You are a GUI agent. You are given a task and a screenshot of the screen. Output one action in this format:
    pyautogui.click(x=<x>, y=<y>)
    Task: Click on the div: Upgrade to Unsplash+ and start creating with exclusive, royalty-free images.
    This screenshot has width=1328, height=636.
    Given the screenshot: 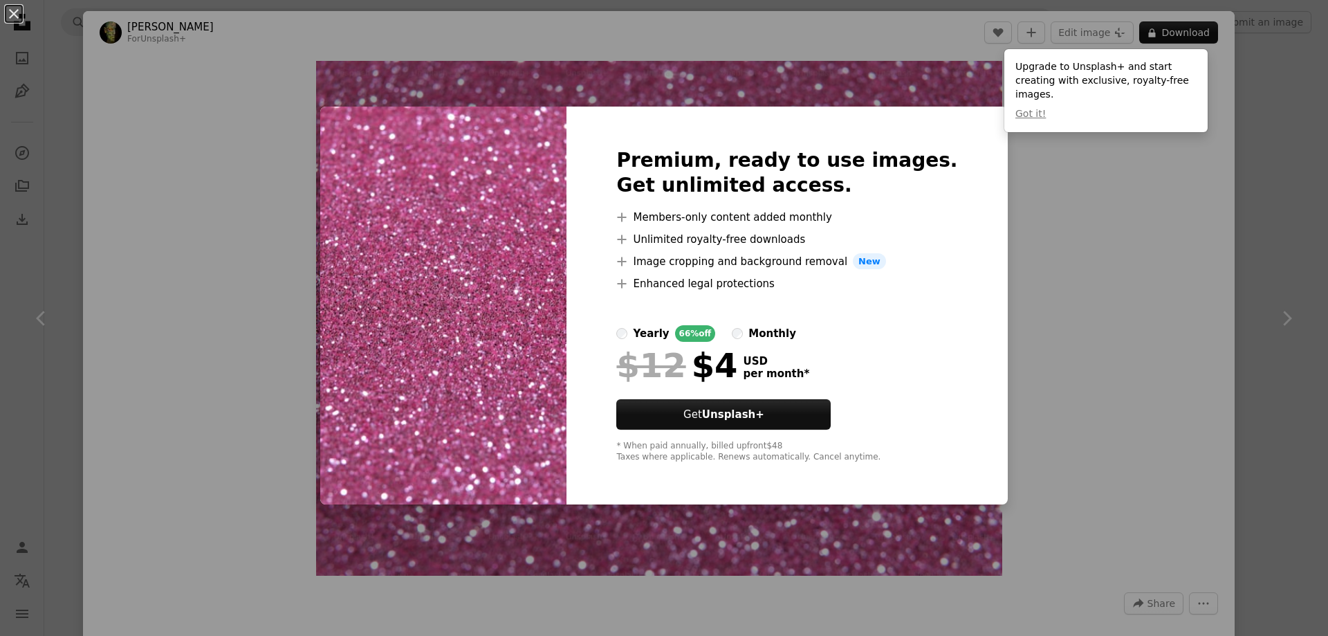 What is the action you would take?
    pyautogui.click(x=1106, y=91)
    